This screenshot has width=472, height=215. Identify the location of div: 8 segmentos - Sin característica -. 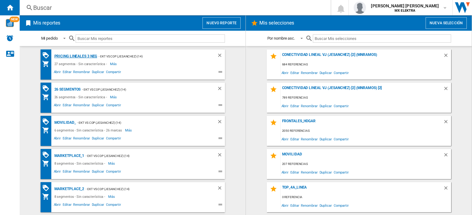
(81, 197).